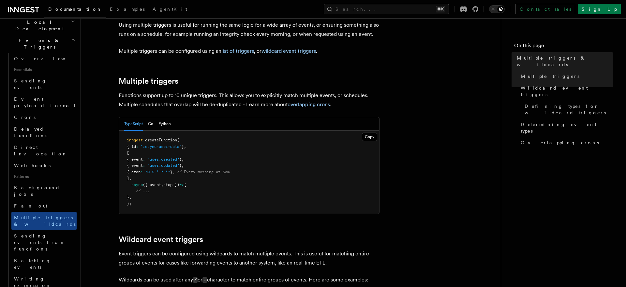 This screenshot has width=626, height=287. I want to click on span: Direct invocation, so click(41, 151).